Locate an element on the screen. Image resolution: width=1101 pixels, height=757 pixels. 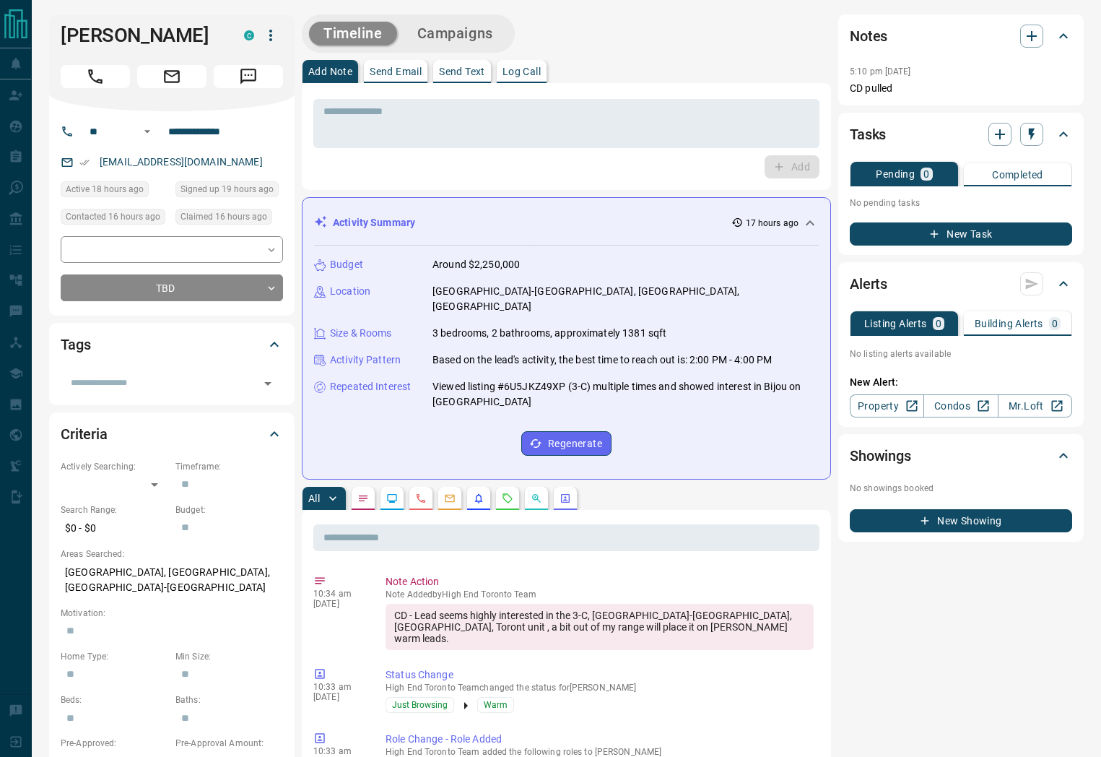
div: Activity Summary17 hours ago is located at coordinates (566, 222).